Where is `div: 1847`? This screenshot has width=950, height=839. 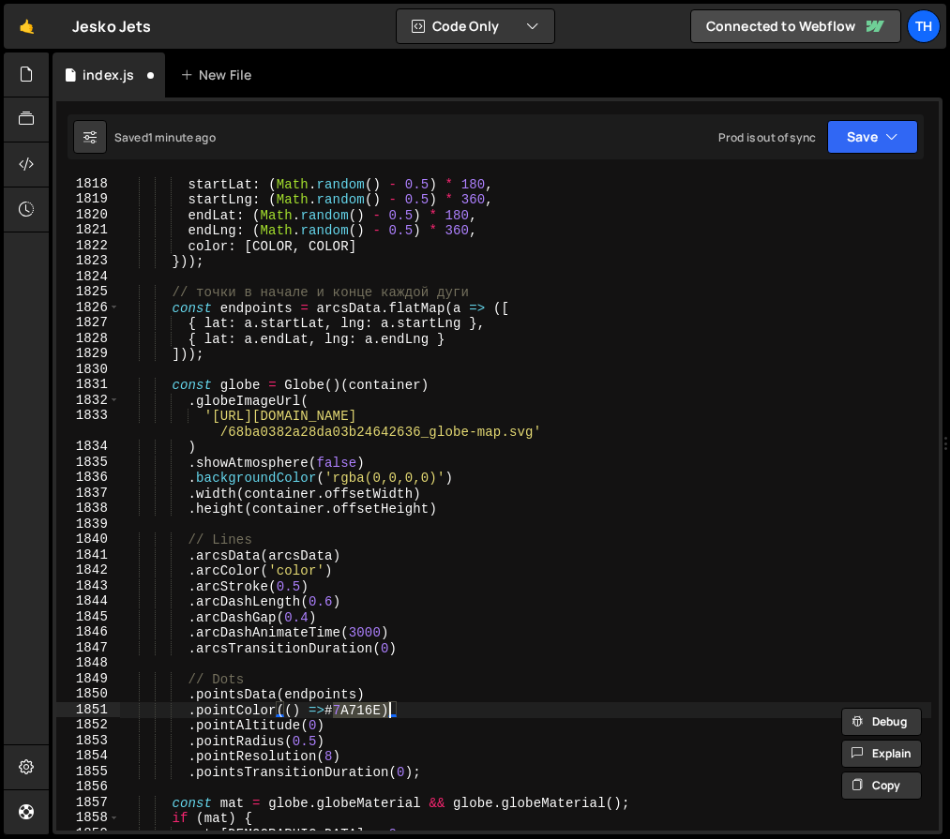 div: 1847 is located at coordinates (88, 648).